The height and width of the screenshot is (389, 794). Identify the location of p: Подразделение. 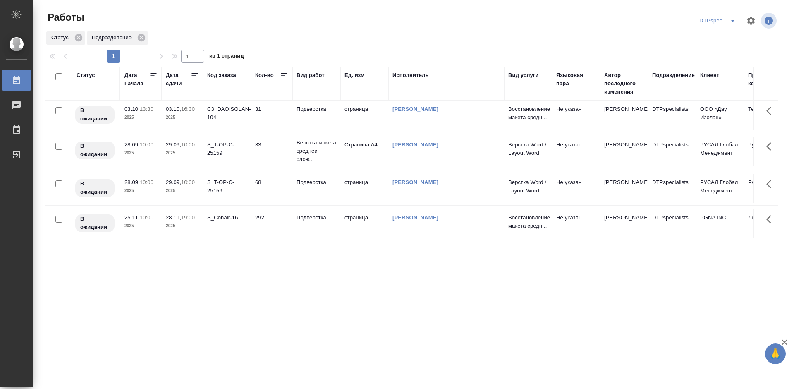
(113, 38).